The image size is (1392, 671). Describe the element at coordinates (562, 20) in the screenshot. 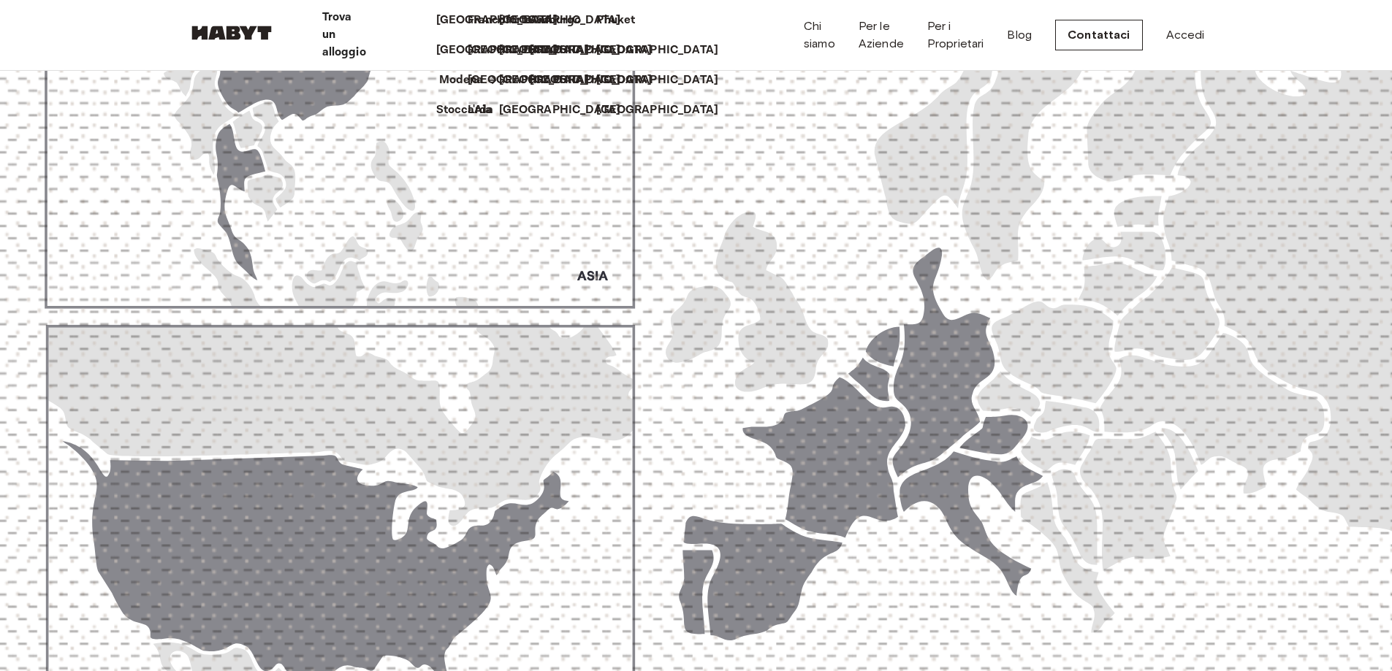

I see `a: Amburgo` at that location.